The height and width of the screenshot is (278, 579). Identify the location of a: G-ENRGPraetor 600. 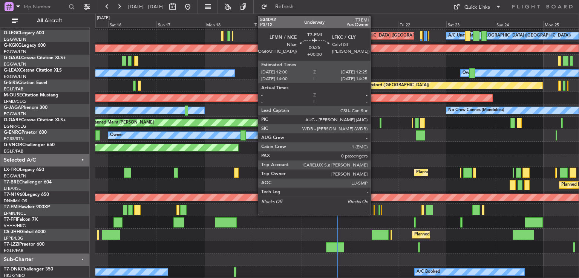
(25, 133).